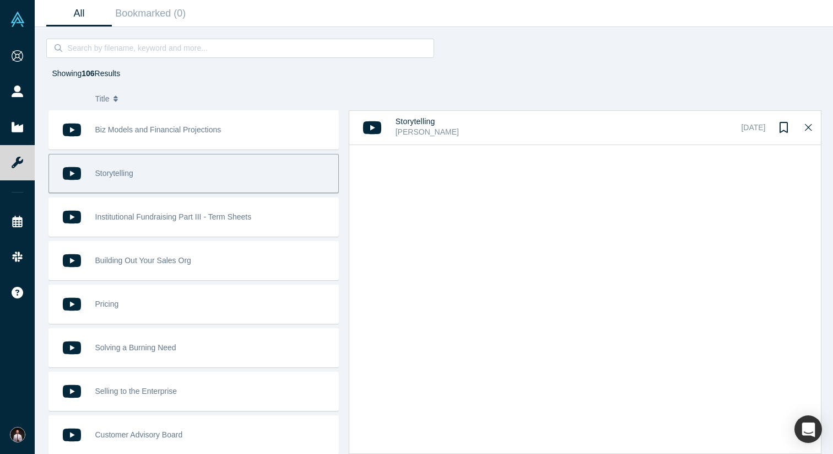  I want to click on img: Alchemist Vault Logo, so click(18, 19).